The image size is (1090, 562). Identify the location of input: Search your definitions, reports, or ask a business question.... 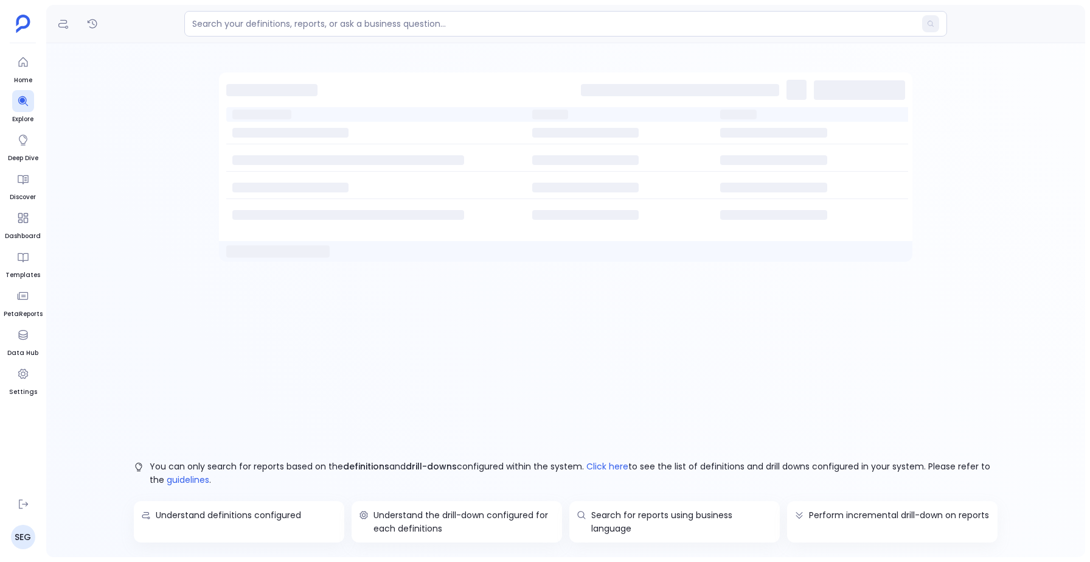
(554, 24).